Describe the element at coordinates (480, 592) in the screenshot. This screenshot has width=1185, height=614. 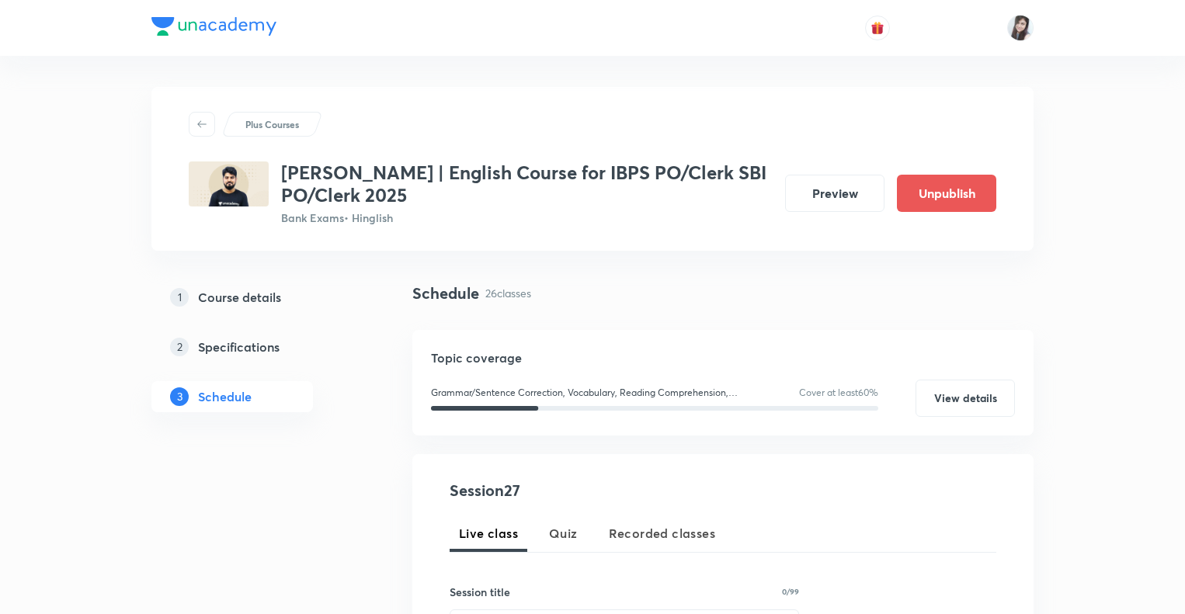
I see `h6: Session title` at that location.